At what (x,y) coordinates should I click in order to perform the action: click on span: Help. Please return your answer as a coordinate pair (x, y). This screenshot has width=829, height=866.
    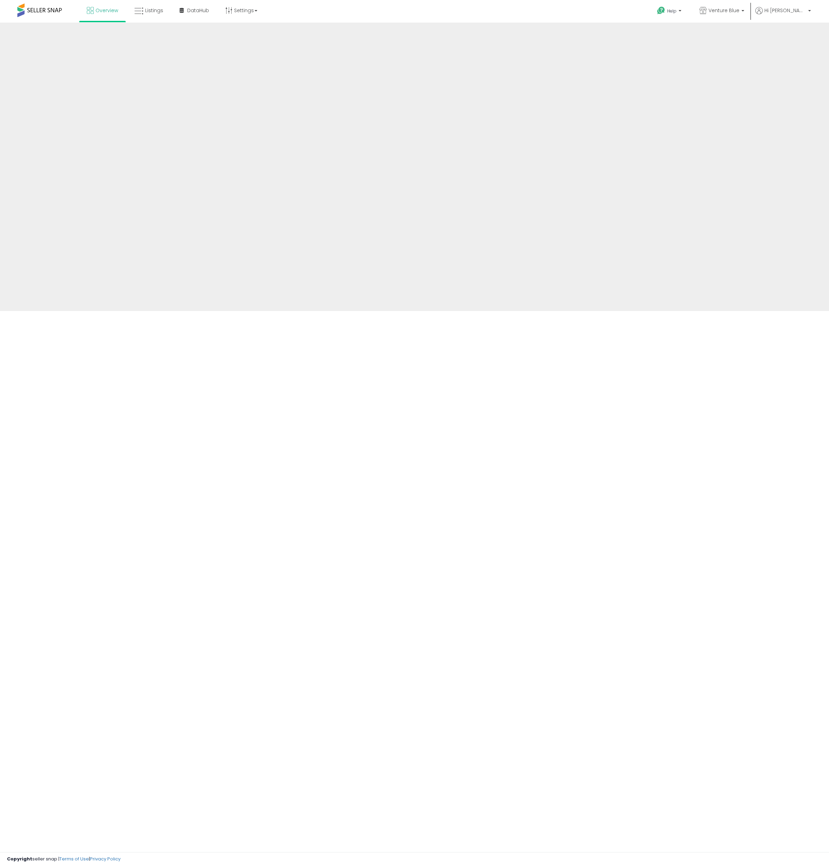
    Looking at the image, I should click on (672, 11).